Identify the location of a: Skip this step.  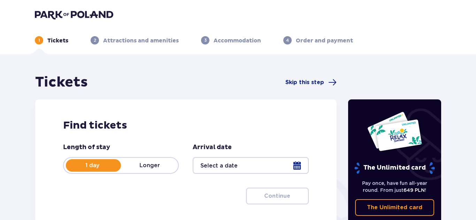
(311, 83).